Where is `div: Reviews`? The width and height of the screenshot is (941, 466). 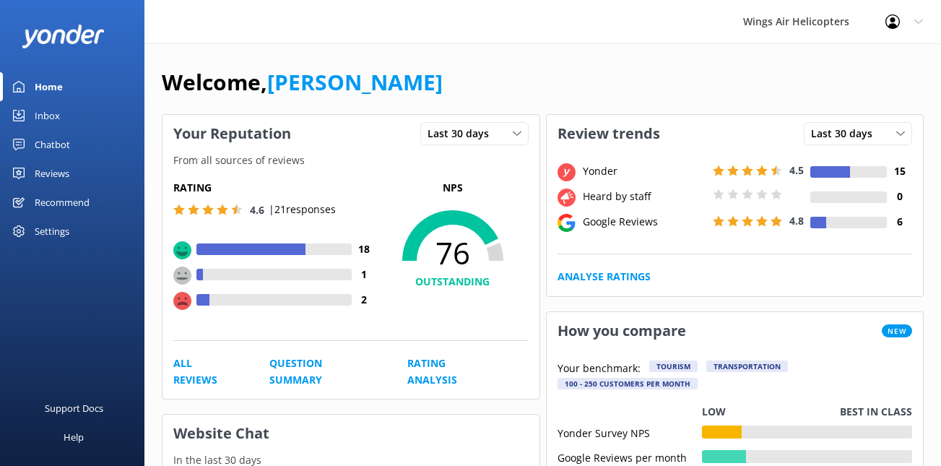
div: Reviews is located at coordinates (52, 173).